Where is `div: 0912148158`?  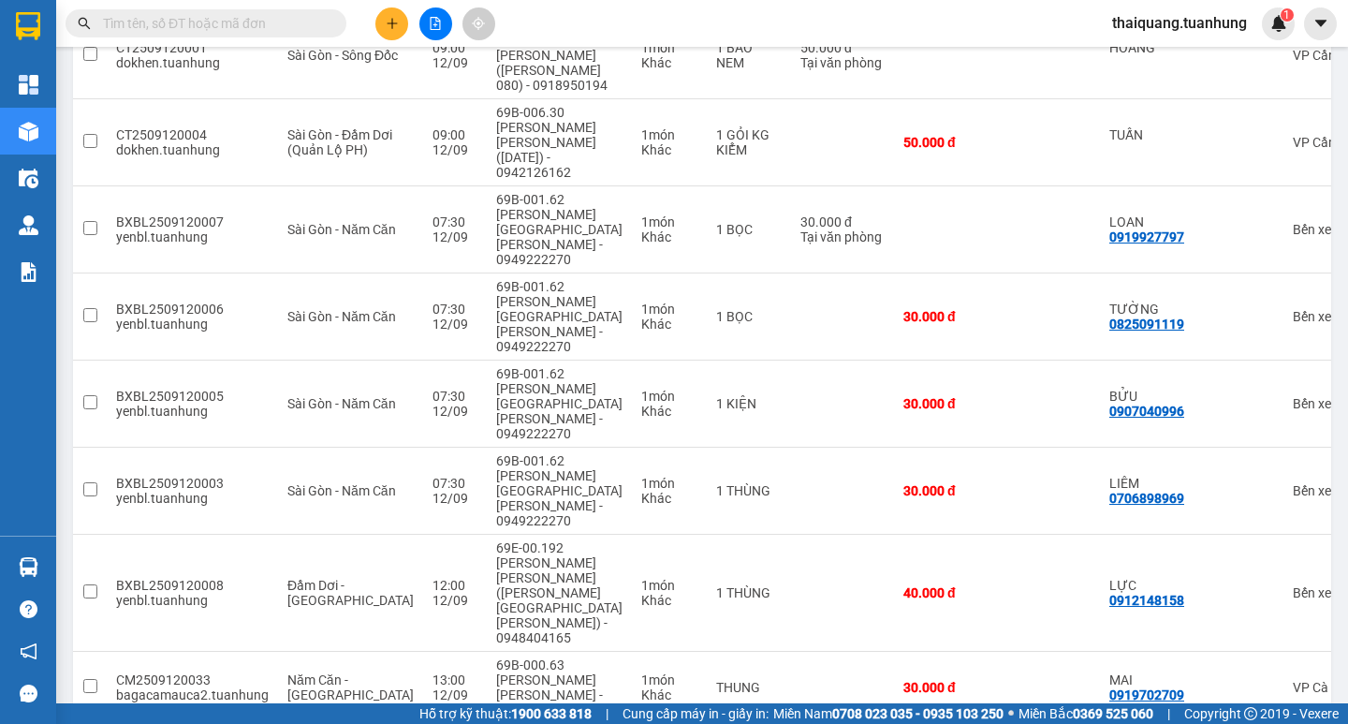 div: 0912148158 is located at coordinates (1147, 600).